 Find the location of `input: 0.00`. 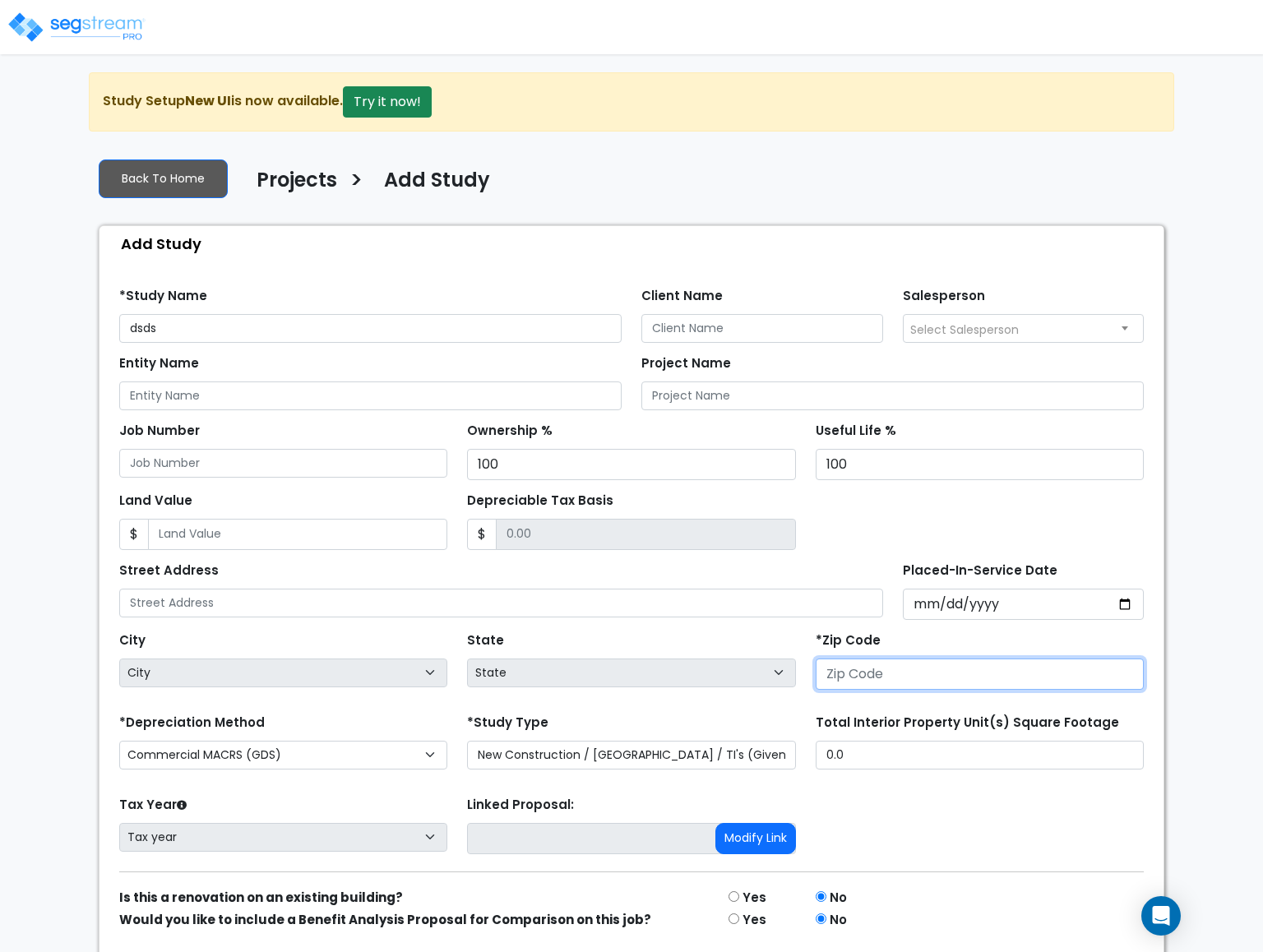

input: 0.00 is located at coordinates (646, 534).